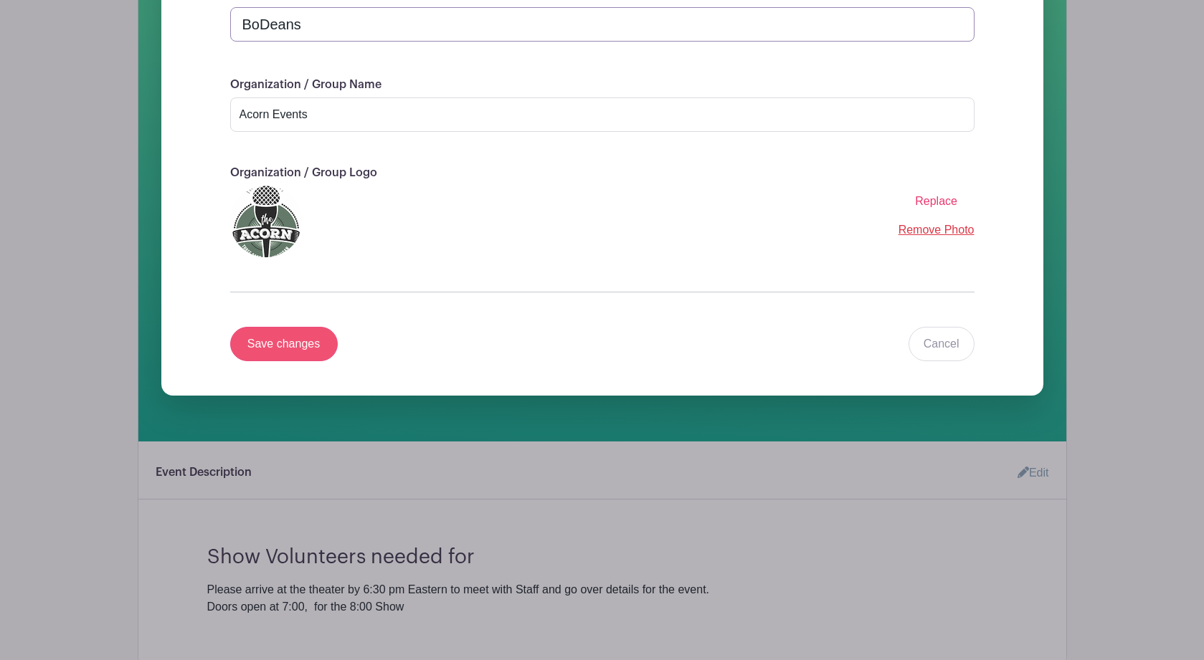 This screenshot has width=1204, height=660. What do you see at coordinates (602, 173) in the screenshot?
I see `p: Organization / Group Logo` at bounding box center [602, 173].